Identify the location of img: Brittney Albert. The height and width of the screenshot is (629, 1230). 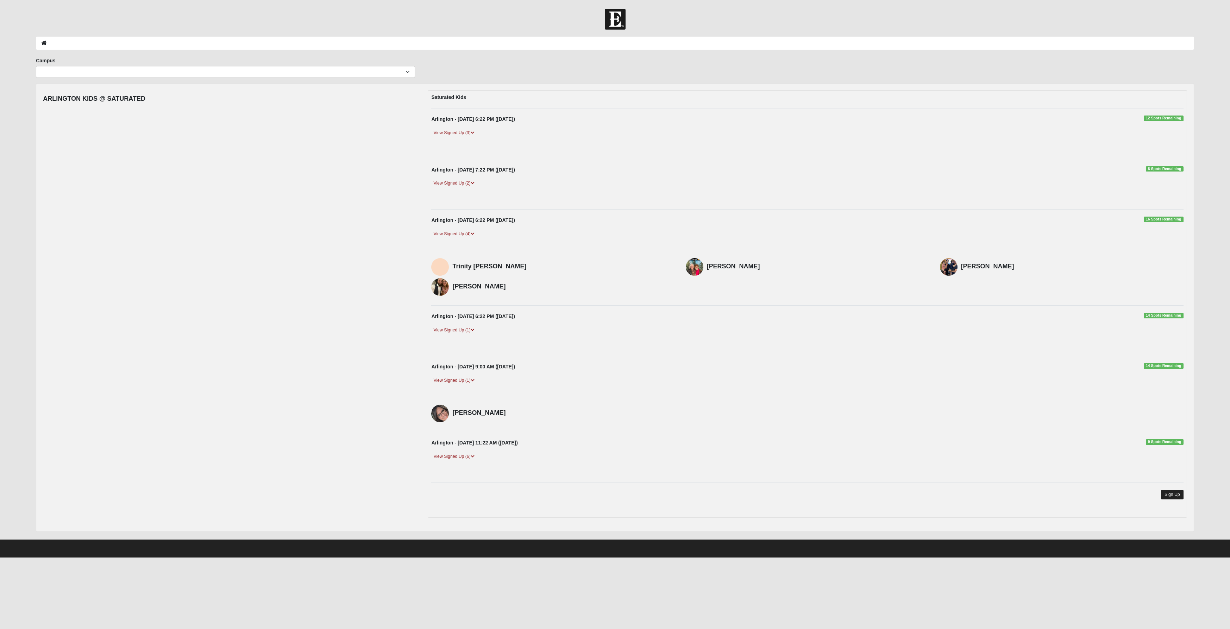
(440, 287).